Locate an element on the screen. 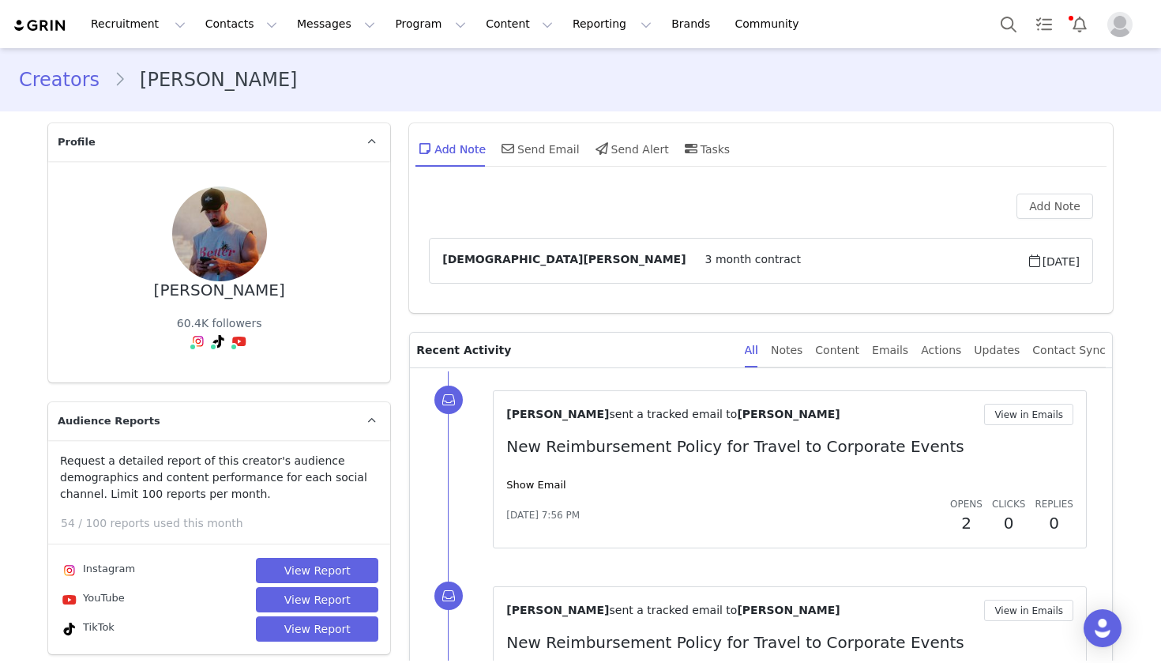 Image resolution: width=1161 pixels, height=663 pixels. div: Open Intercom Messenger is located at coordinates (1103, 628).